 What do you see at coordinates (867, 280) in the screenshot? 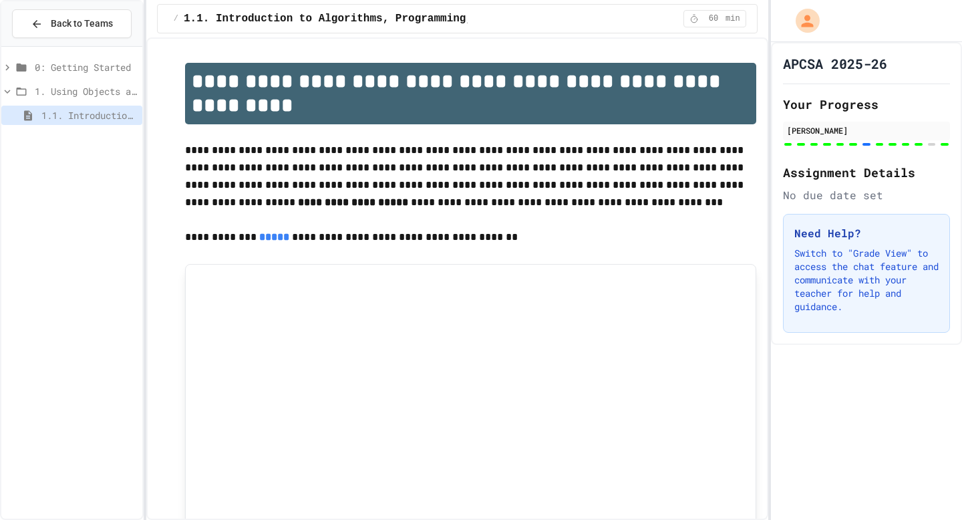
I see `p: Switch to "Grade View" to access the chat feature and communicate with your teacher for help and ...` at bounding box center [867, 280].